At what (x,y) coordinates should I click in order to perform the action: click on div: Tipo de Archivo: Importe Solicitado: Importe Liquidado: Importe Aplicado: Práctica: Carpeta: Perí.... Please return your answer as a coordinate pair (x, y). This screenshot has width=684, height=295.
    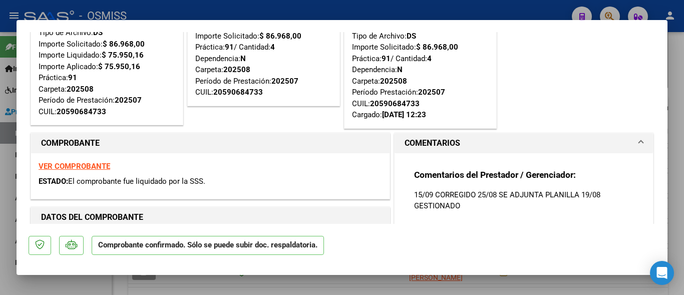
    Looking at the image, I should click on (107, 72).